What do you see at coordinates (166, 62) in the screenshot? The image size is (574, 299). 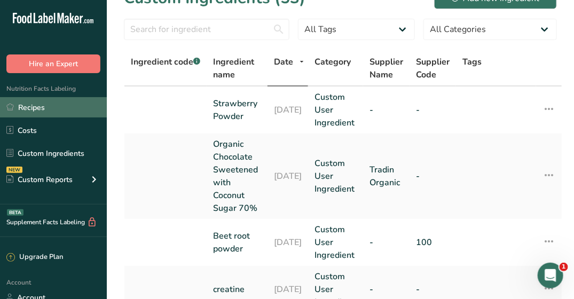 I see `span: Ingredient code` at bounding box center [166, 62].